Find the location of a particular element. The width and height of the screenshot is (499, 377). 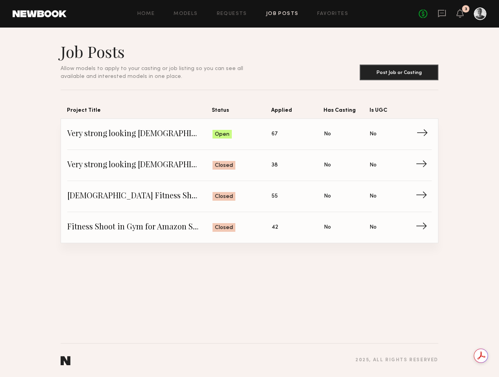

span: Allow models to apply to your casting or job listing so you can see all available and interested ... is located at coordinates (152, 72).